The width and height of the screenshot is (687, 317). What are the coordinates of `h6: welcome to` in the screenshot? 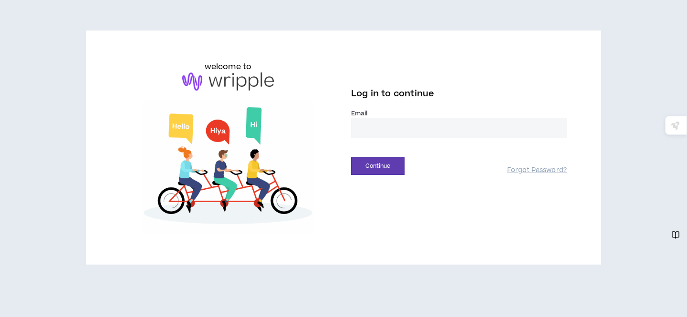 It's located at (228, 67).